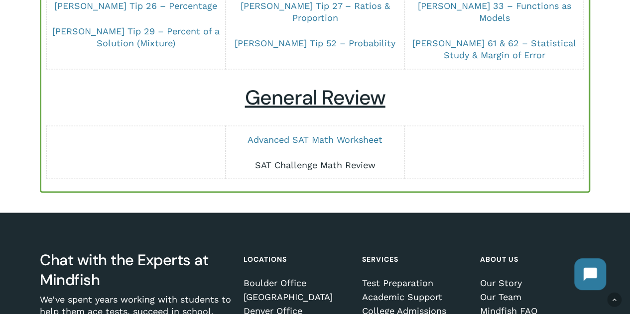 The image size is (630, 314). Describe the element at coordinates (315, 97) in the screenshot. I see `u: General Review` at that location.